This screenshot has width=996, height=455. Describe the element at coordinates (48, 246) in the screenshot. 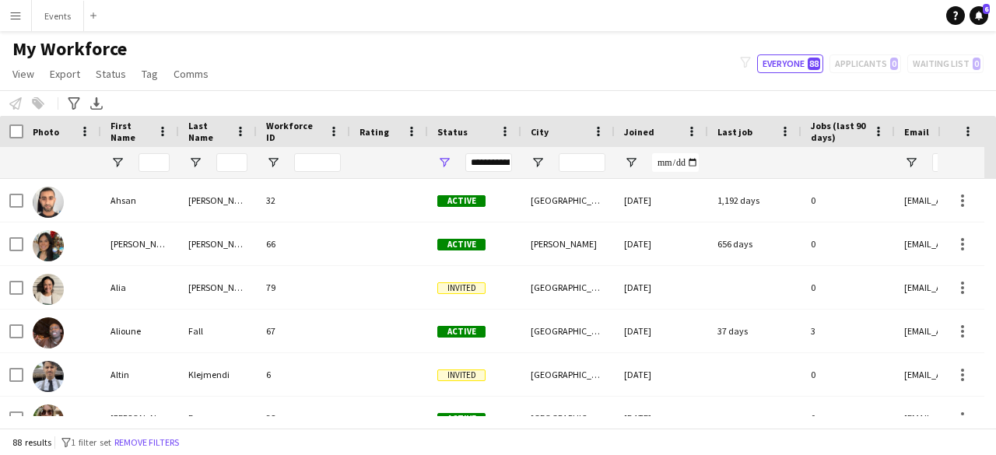

I see `img: Alejandra Rodriguez guarin` at that location.